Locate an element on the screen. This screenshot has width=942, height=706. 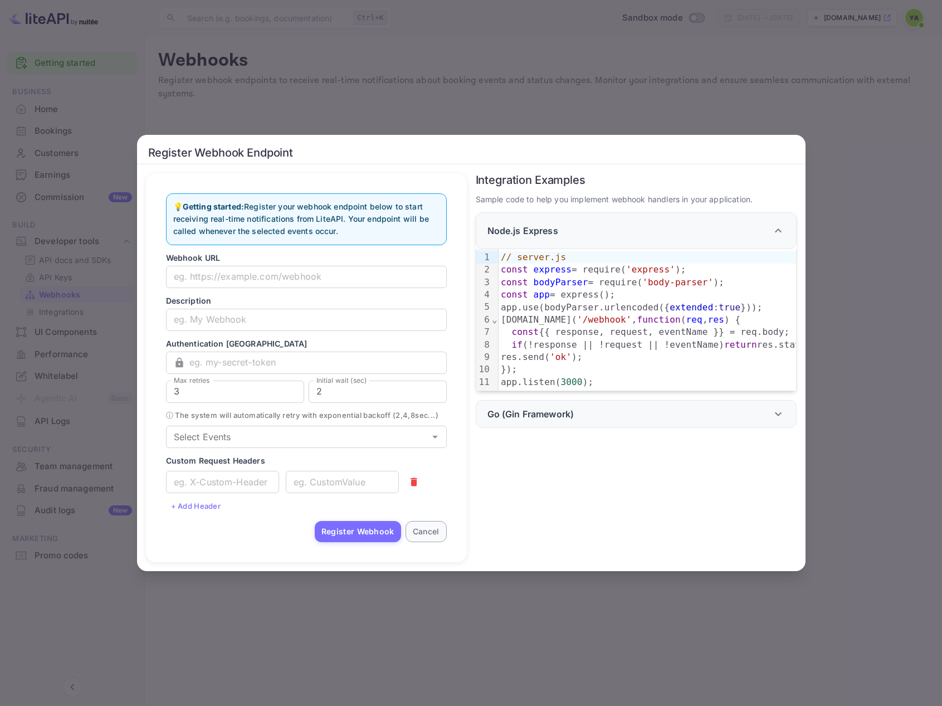
span: true is located at coordinates (729, 307).